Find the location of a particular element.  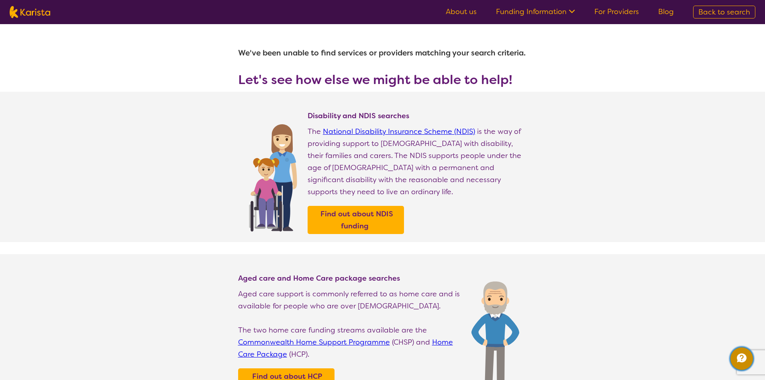

button: Channel Menu is located at coordinates (742, 358).